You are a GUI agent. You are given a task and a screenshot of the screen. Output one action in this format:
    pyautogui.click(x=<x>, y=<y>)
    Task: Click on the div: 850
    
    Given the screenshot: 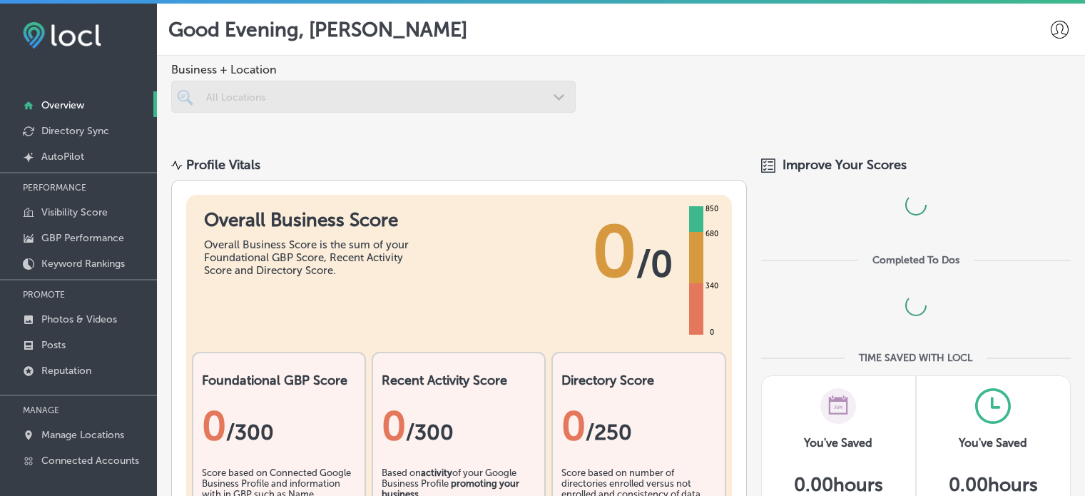 What is the action you would take?
    pyautogui.click(x=712, y=209)
    